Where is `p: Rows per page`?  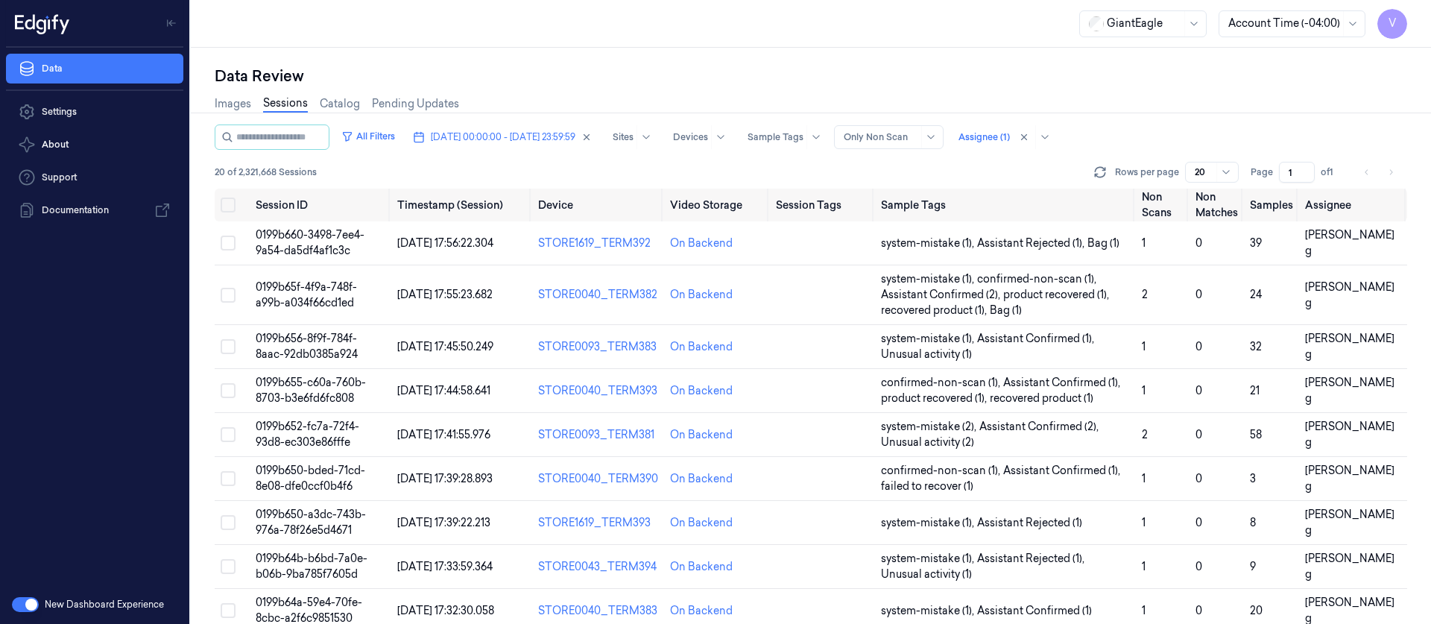 p: Rows per page is located at coordinates (1147, 172).